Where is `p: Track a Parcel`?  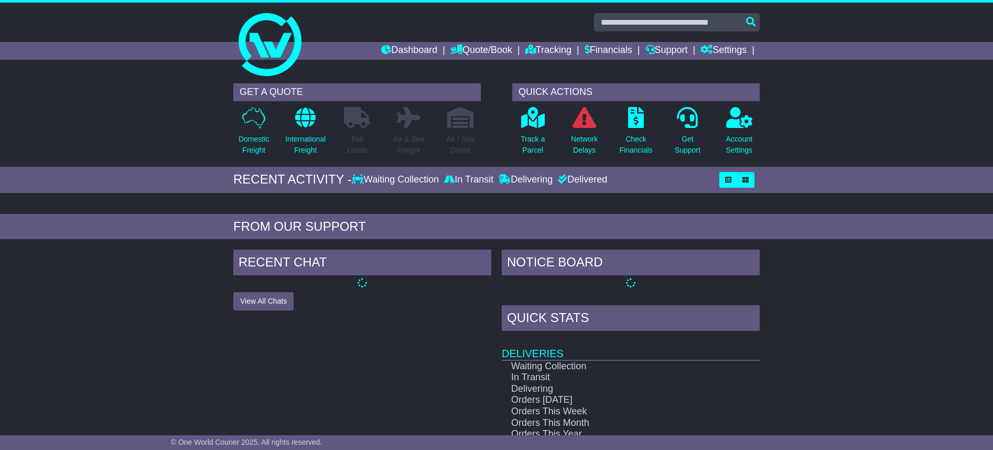 p: Track a Parcel is located at coordinates (533, 145).